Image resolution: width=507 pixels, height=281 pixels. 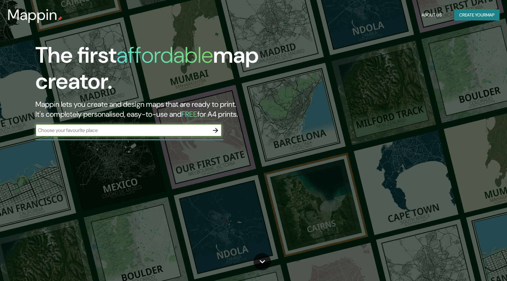 What do you see at coordinates (162, 109) in the screenshot?
I see `h2: Mappin lets you create and design maps that are ready to print. It's completely personalised, eas...` at bounding box center [162, 109].